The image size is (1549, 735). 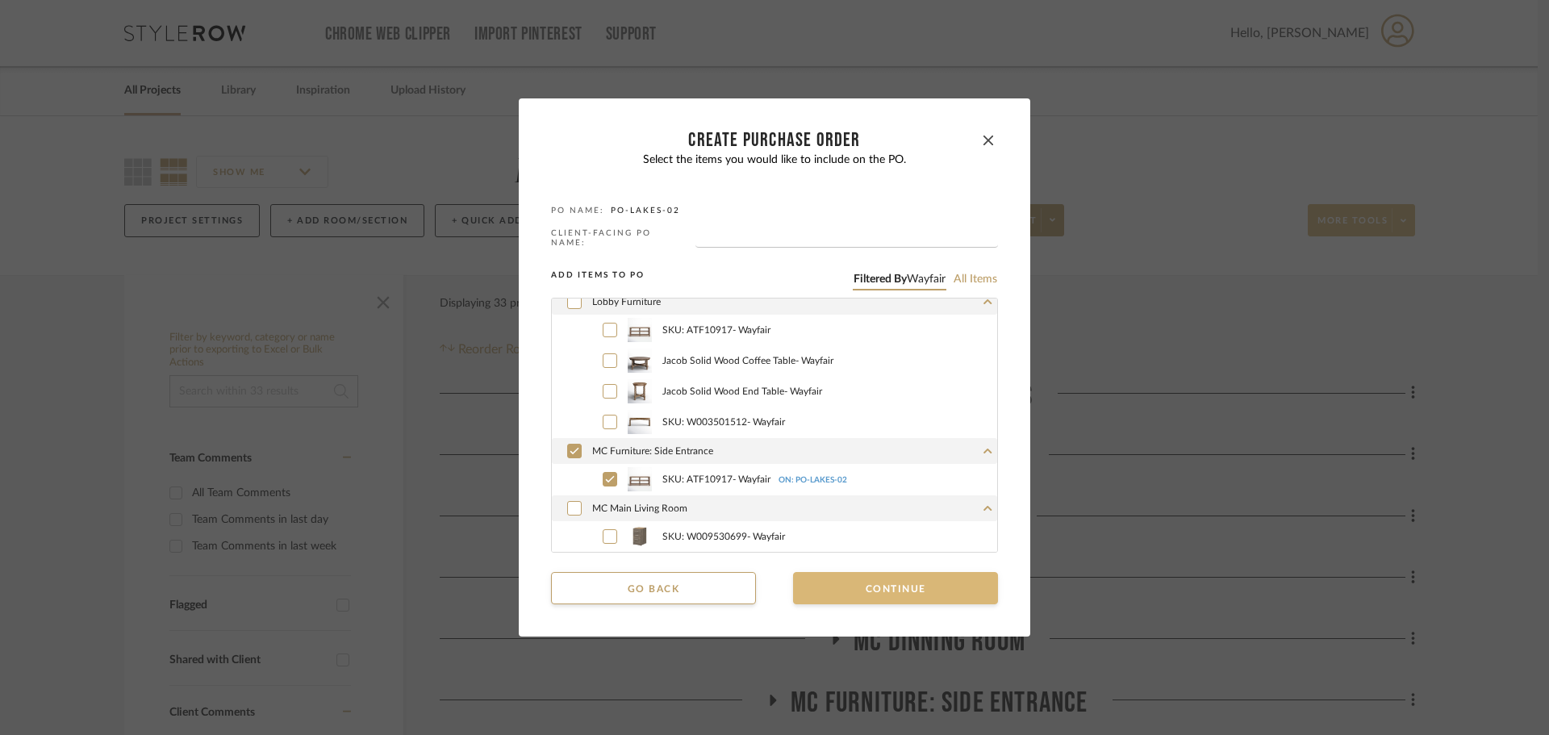 I want to click on button: Filtered byWayfair, so click(x=900, y=279).